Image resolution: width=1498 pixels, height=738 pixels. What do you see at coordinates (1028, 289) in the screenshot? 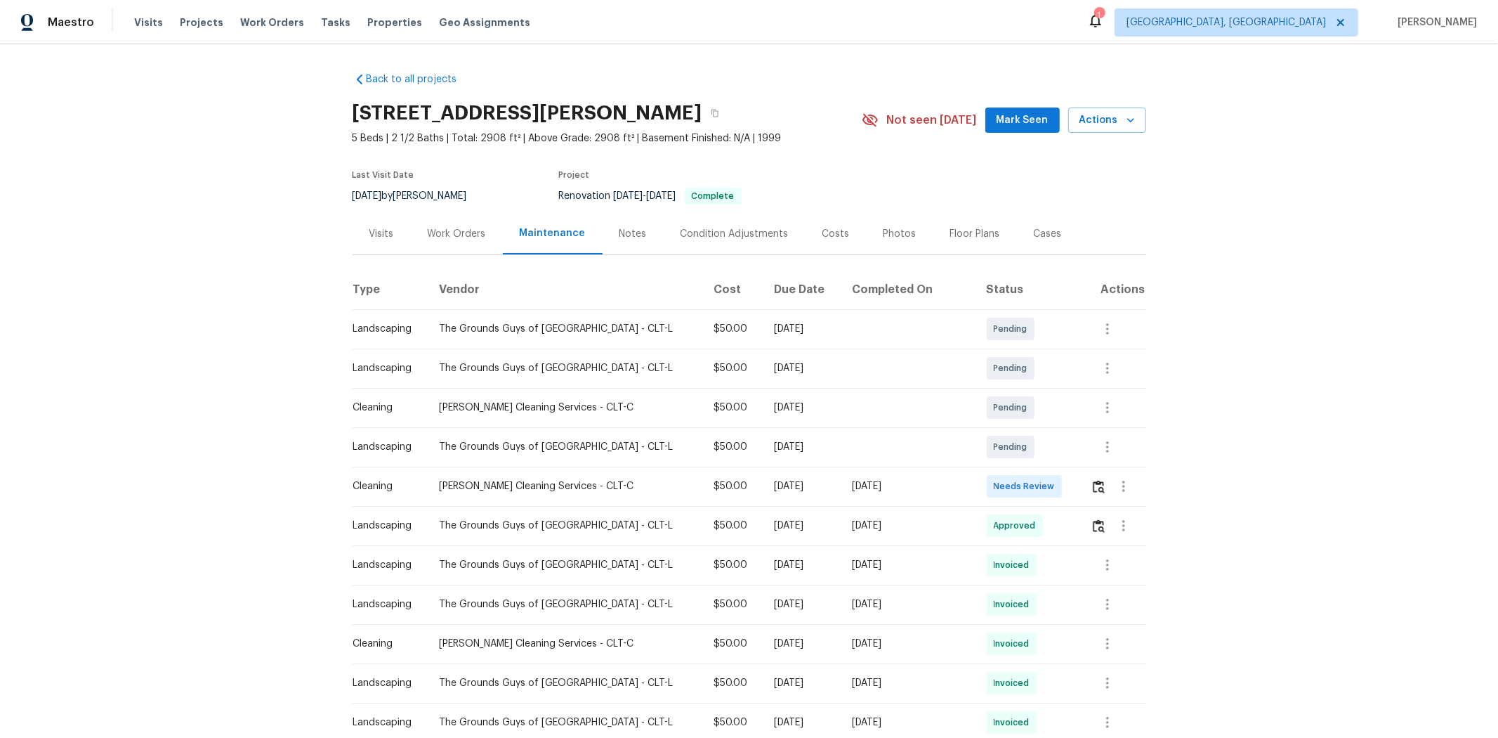
I see `th: Status` at bounding box center [1028, 289].